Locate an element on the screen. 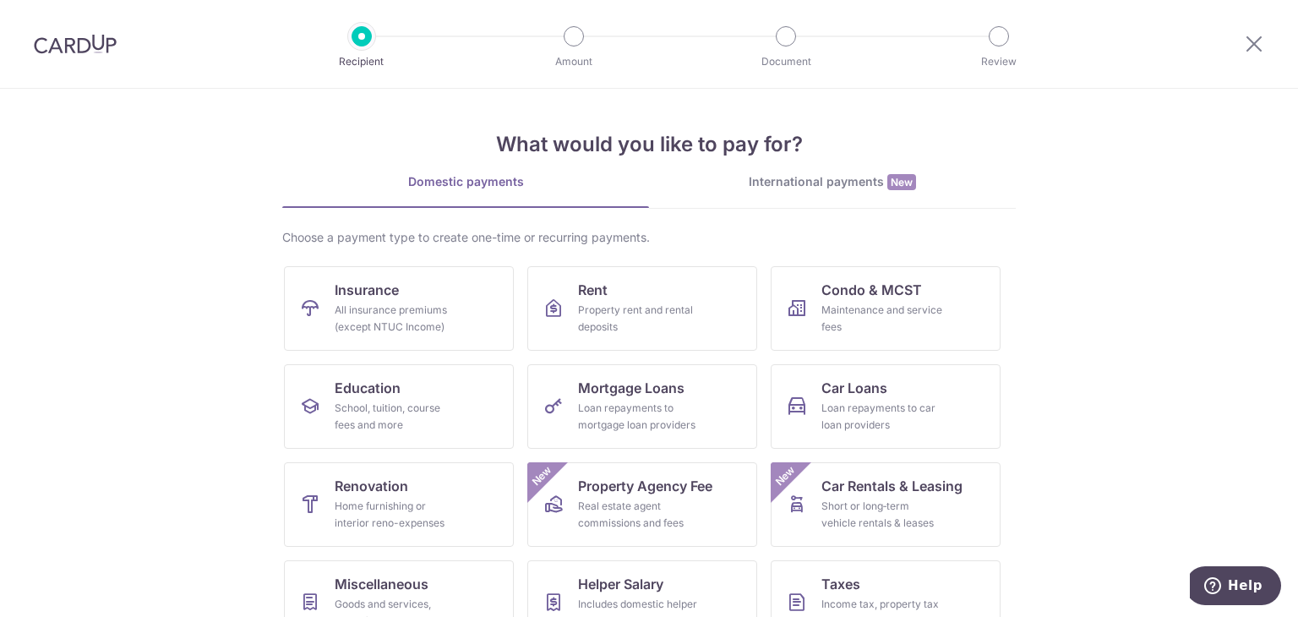 The image size is (1298, 617). span: Help is located at coordinates (55, 19).